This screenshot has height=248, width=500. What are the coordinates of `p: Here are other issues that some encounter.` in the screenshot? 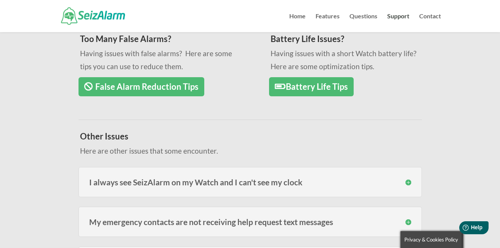 It's located at (246, 151).